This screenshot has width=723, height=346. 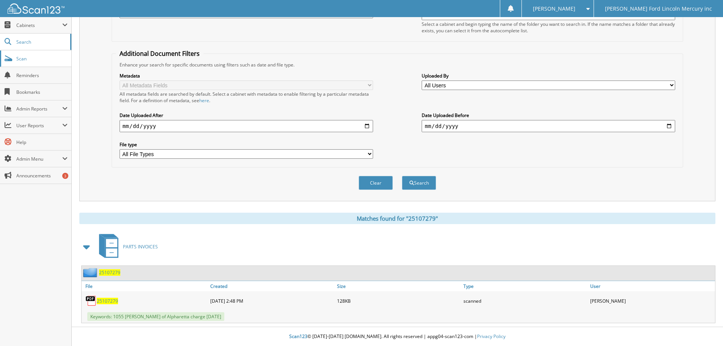 I want to click on span: Cabinets, so click(x=39, y=25).